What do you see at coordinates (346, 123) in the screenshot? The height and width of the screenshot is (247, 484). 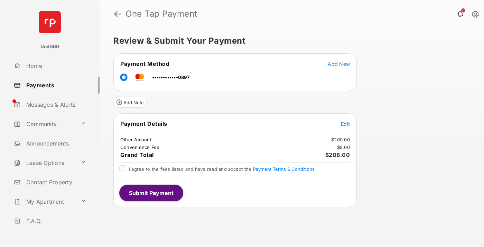 I see `span: Edit` at bounding box center [346, 123].